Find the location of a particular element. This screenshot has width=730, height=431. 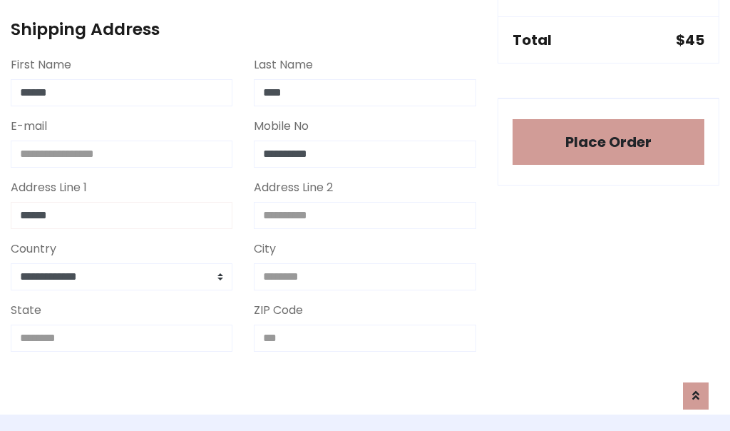

label: First Name is located at coordinates (41, 65).